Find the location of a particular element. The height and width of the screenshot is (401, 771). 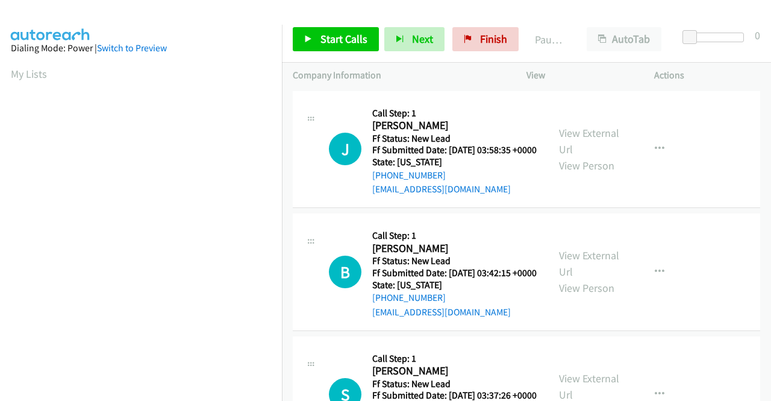

a: Finish is located at coordinates (486, 39).